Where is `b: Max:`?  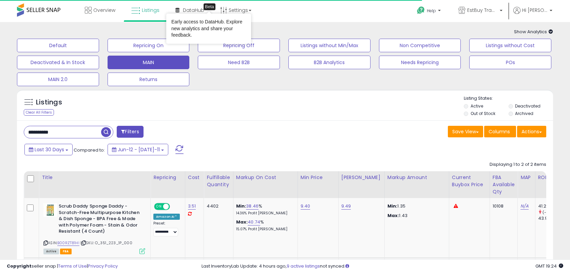
b: Max: is located at coordinates (242, 222).